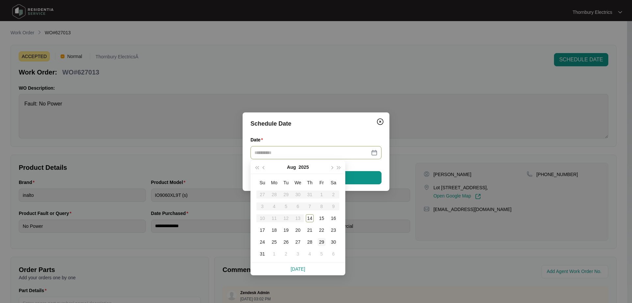 This screenshot has width=632, height=303. I want to click on th: We, so click(298, 182).